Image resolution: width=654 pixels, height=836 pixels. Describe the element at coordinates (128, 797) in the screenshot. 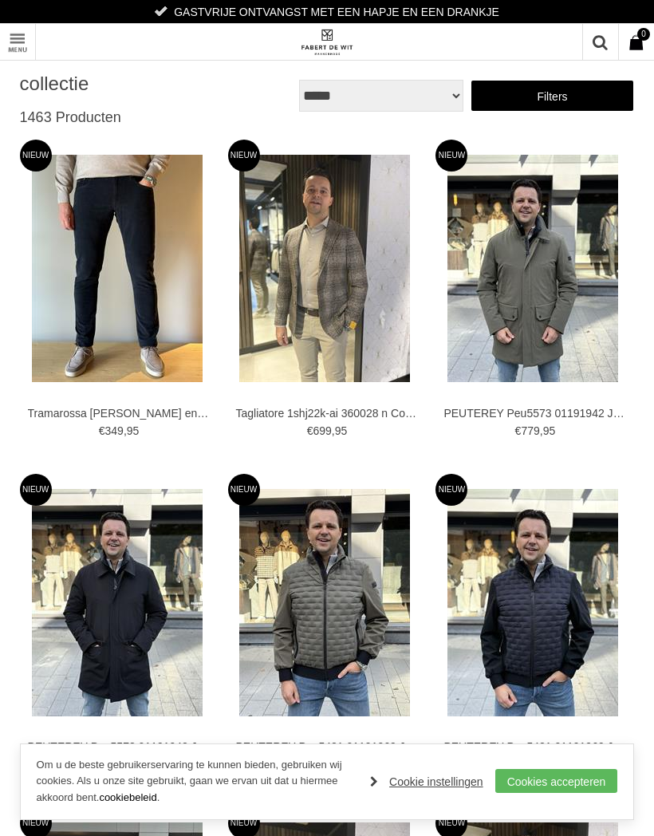

I see `a: cookiebeleid` at that location.